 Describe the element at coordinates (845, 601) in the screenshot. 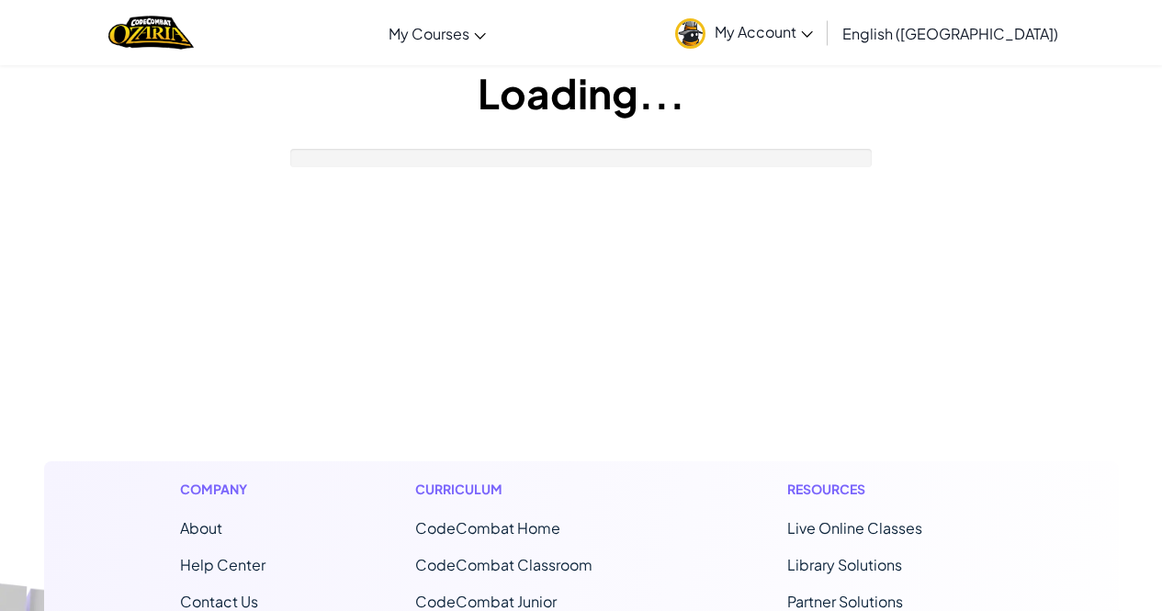

I see `a: Partner Solutions` at that location.